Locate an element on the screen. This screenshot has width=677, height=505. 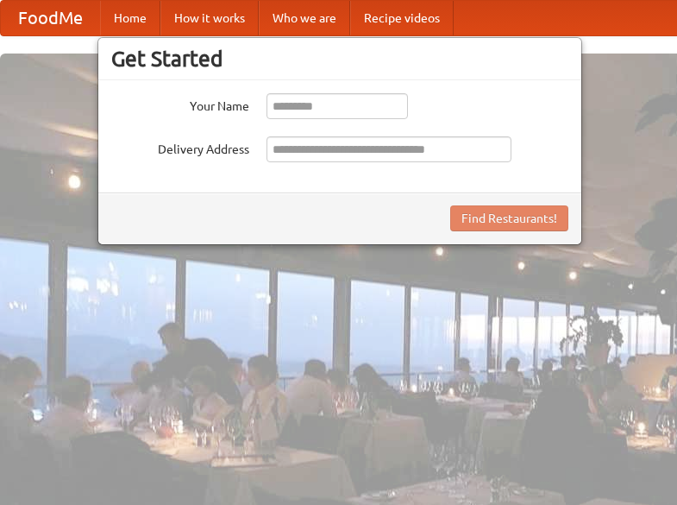
a: FoodMe is located at coordinates (50, 18).